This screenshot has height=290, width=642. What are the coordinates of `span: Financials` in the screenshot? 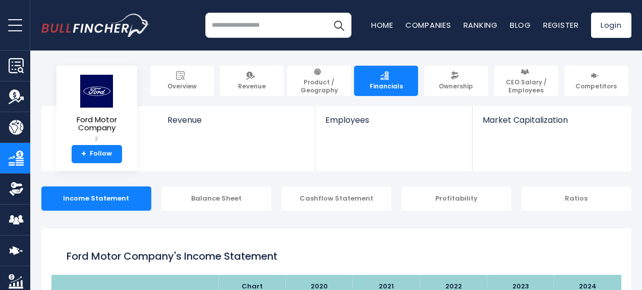 It's located at (386, 86).